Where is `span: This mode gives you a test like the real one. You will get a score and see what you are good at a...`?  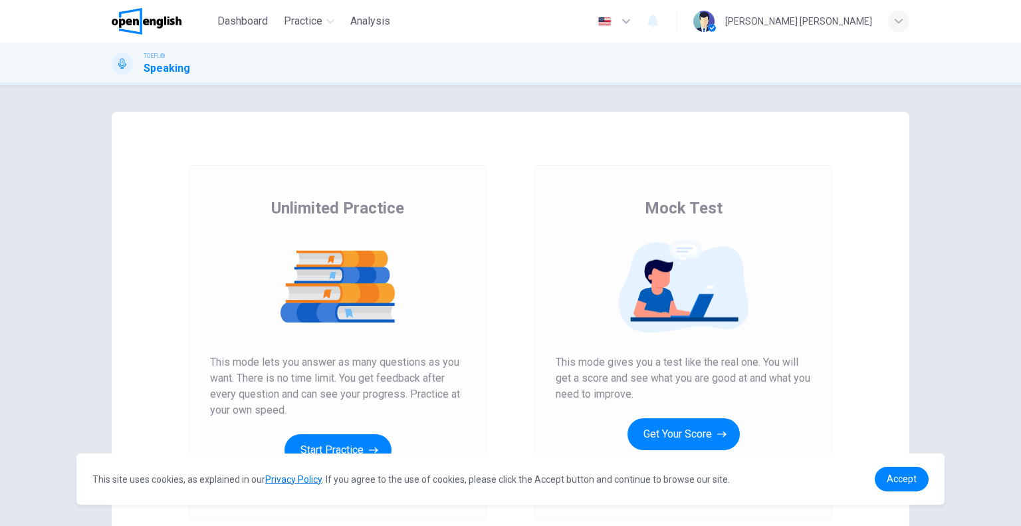
span: This mode gives you a test like the real one. You will get a score and see what you are good at a... is located at coordinates (684, 378).